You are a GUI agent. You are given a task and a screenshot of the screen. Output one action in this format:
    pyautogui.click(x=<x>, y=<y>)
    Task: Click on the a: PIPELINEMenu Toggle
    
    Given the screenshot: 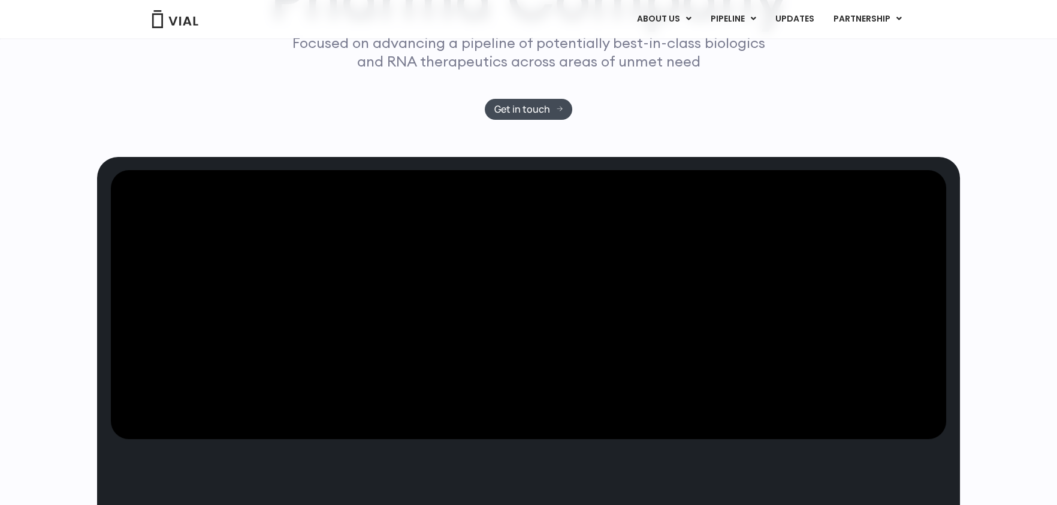 What is the action you would take?
    pyautogui.click(x=733, y=19)
    